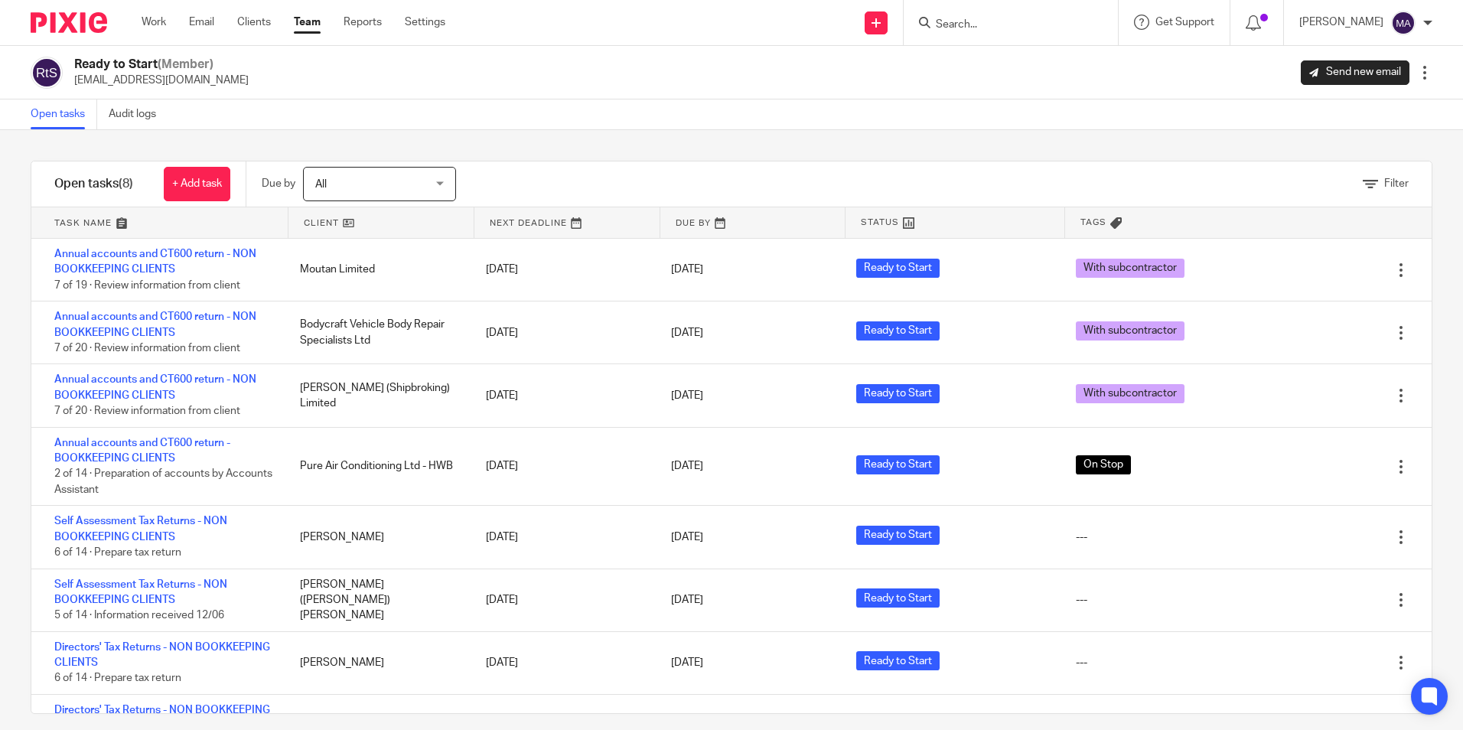  What do you see at coordinates (1103, 464) in the screenshot?
I see `span: On Stop` at bounding box center [1103, 464].